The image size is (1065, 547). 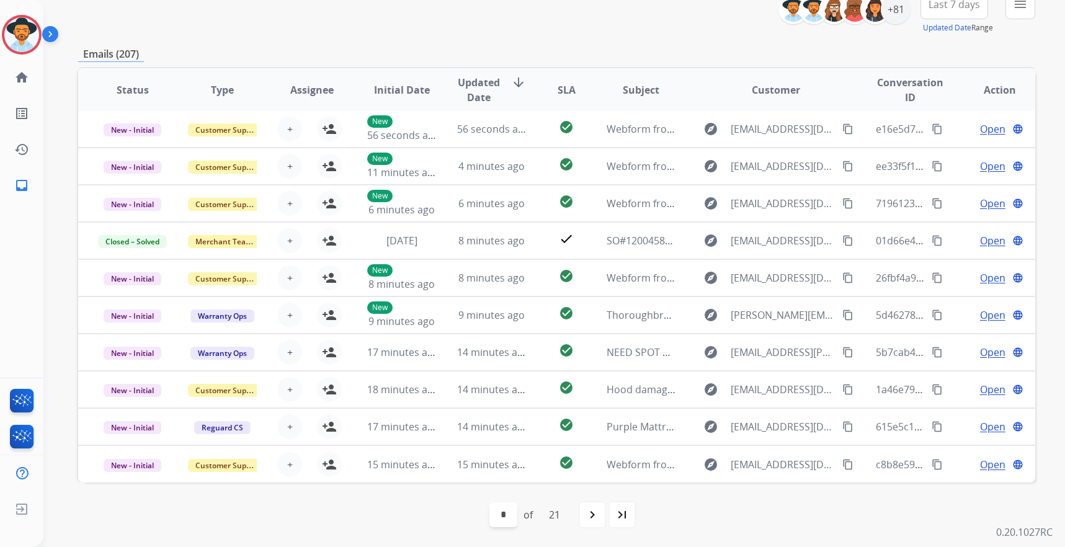 What do you see at coordinates (911, 90) in the screenshot?
I see `span: Conversation ID` at bounding box center [911, 90].